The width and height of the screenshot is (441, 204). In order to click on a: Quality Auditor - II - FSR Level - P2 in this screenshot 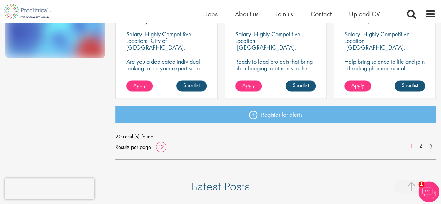, I will do `click(385, 16)`.